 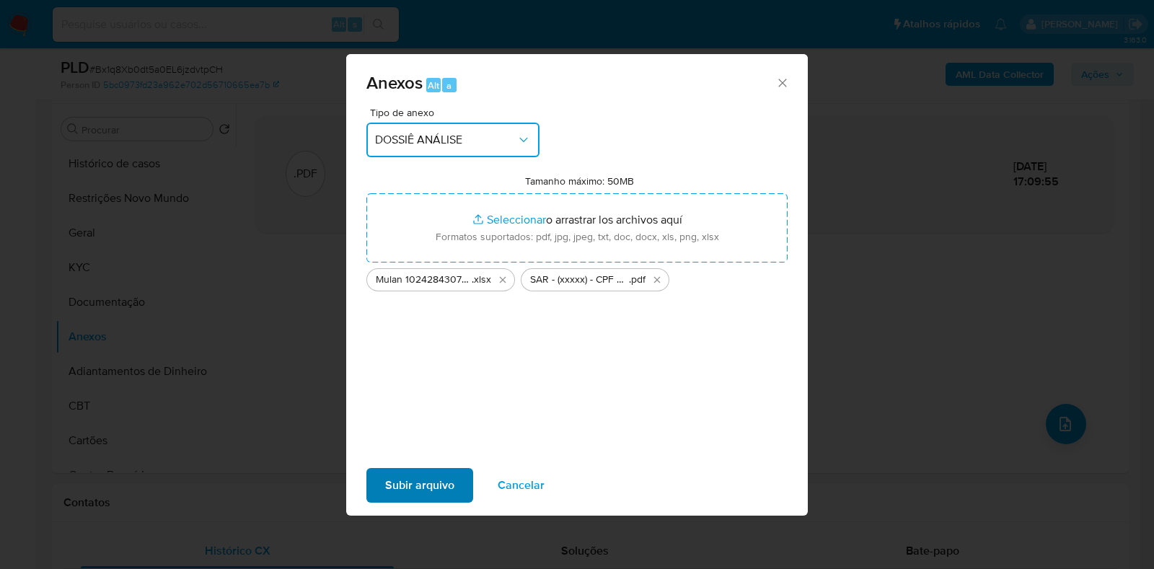 What do you see at coordinates (420, 485) in the screenshot?
I see `button: Subir arquivo` at bounding box center [420, 485].